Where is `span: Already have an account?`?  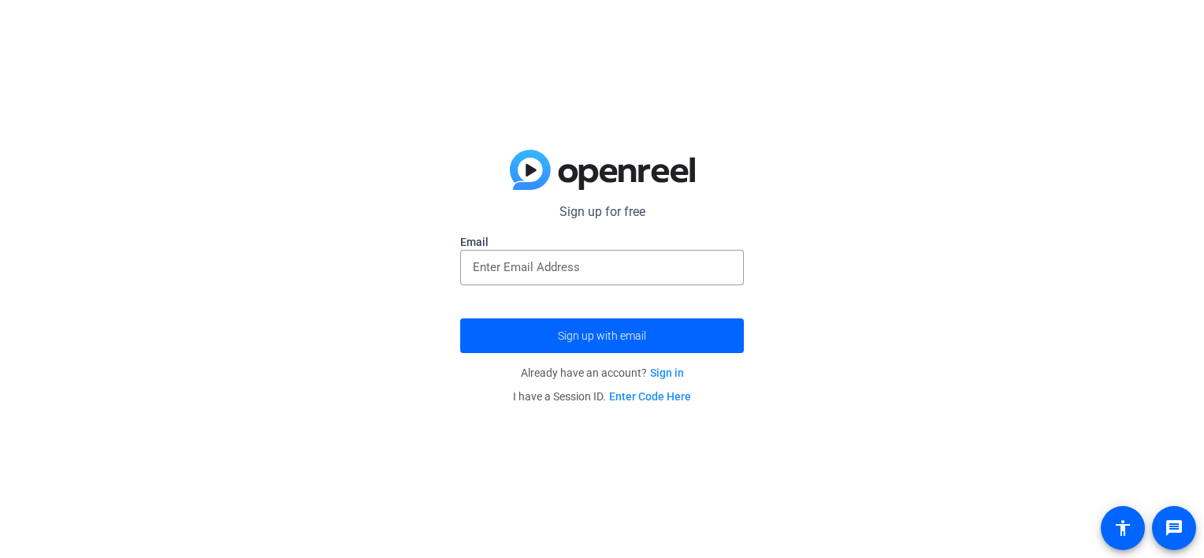 span: Already have an account? is located at coordinates (602, 373).